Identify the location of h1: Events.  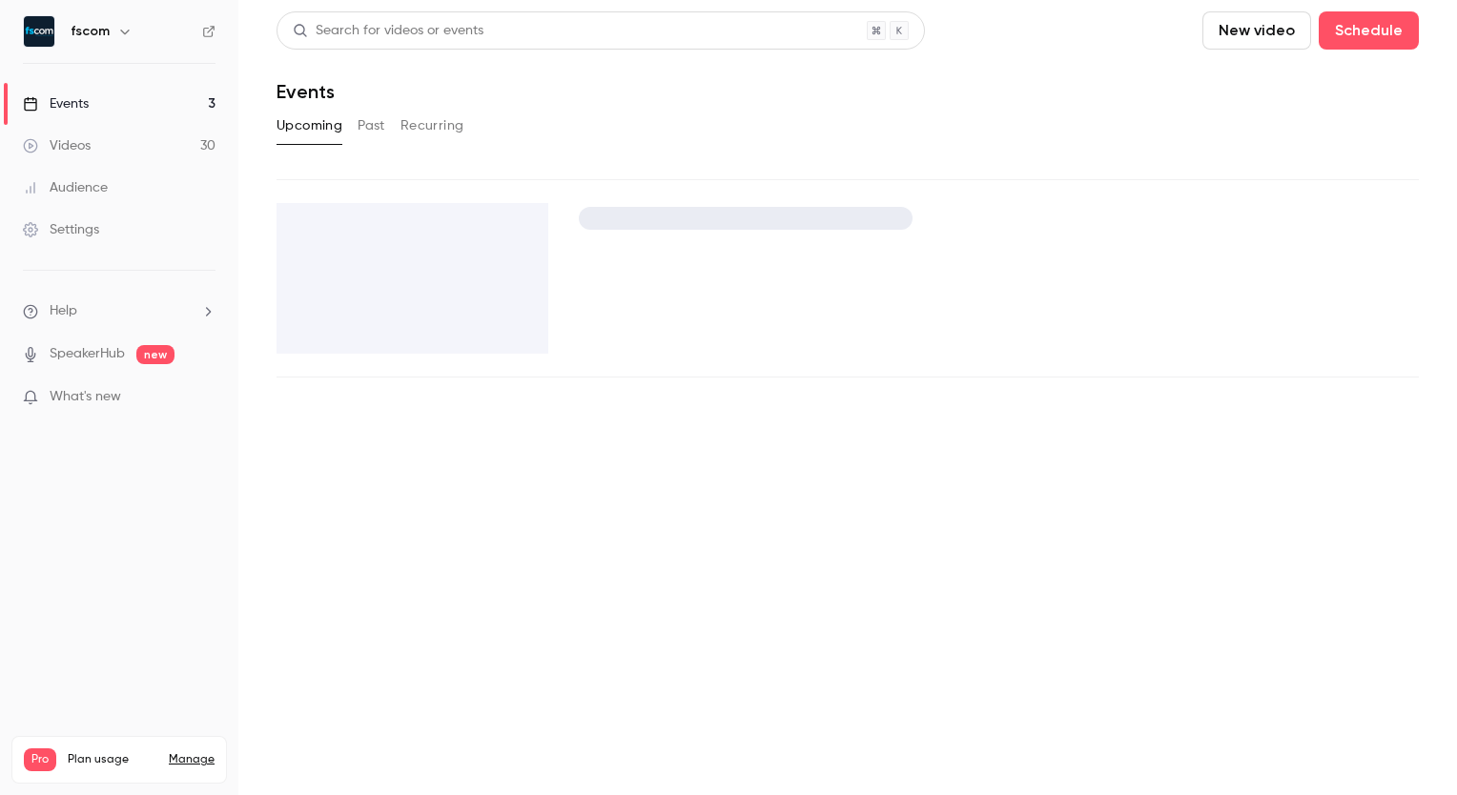
(305, 92).